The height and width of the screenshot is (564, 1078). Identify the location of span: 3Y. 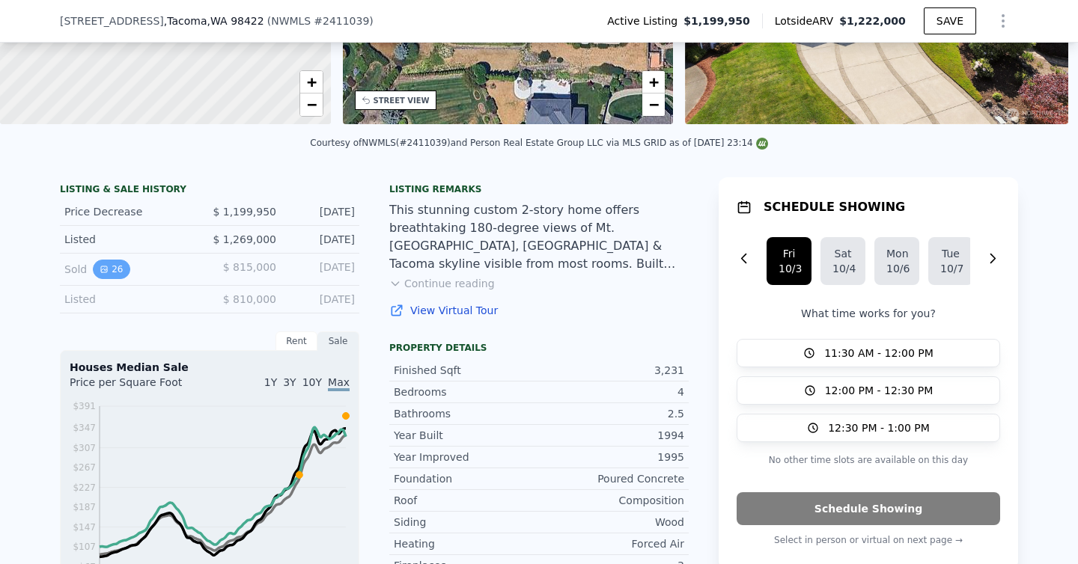
(289, 383).